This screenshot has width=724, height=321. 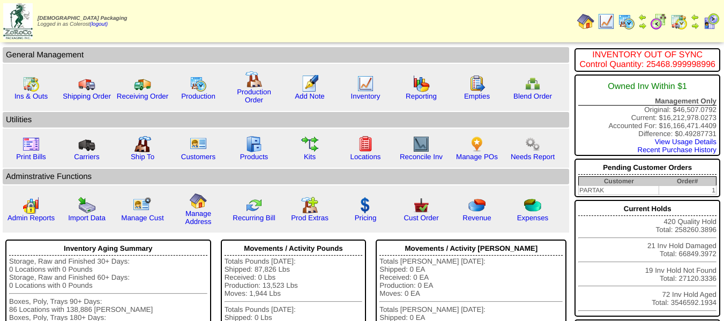 What do you see at coordinates (648, 209) in the screenshot?
I see `div: Current Holds` at bounding box center [648, 209].